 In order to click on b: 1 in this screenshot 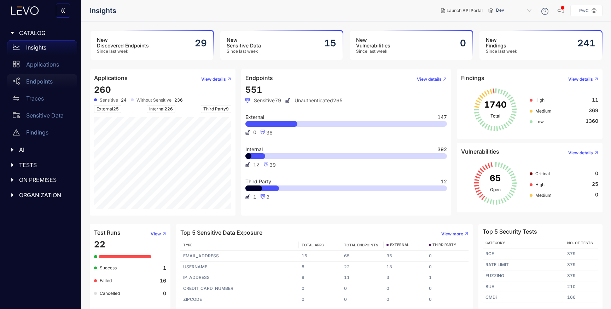, I will do `click(164, 268)`.